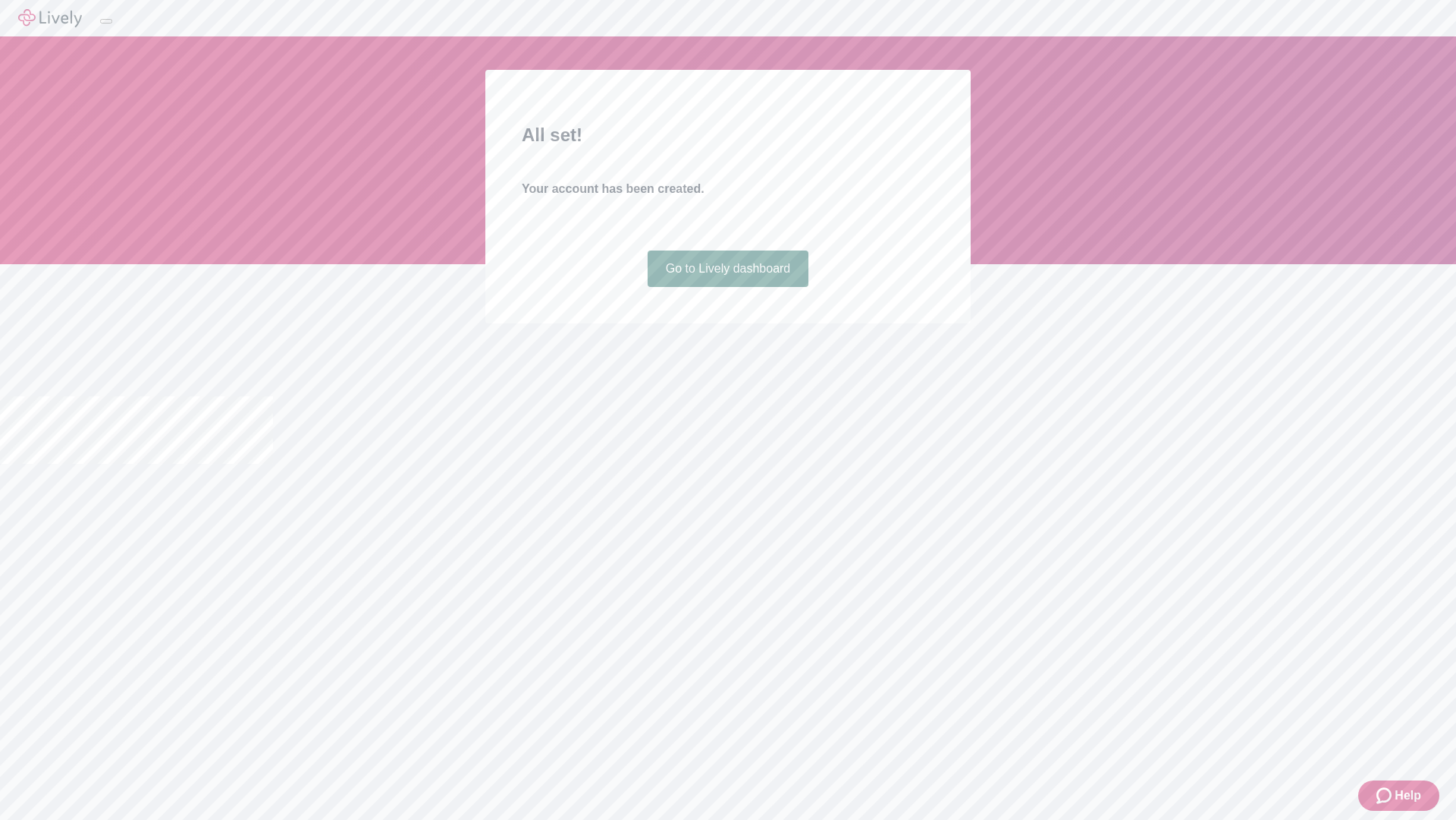 The image size is (1456, 820). Describe the element at coordinates (1385, 795) in the screenshot. I see `svg: Zendesk support icon` at that location.